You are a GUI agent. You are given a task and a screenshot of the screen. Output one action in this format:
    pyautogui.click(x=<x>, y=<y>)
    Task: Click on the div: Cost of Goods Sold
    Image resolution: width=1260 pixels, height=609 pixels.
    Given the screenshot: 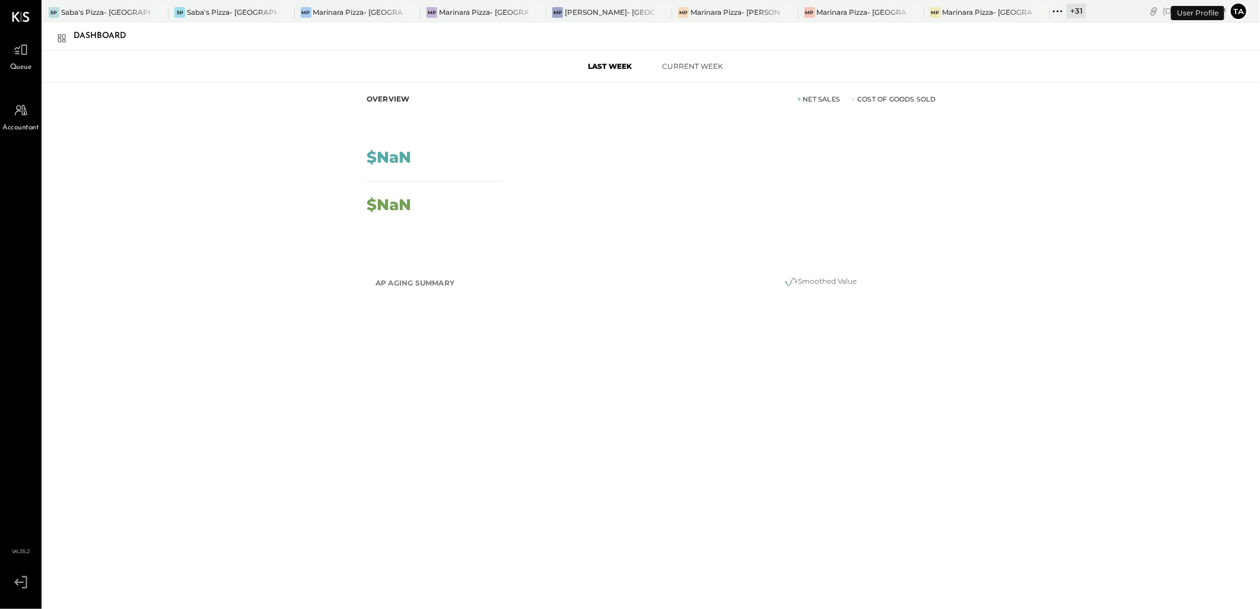 What is the action you would take?
    pyautogui.click(x=894, y=99)
    